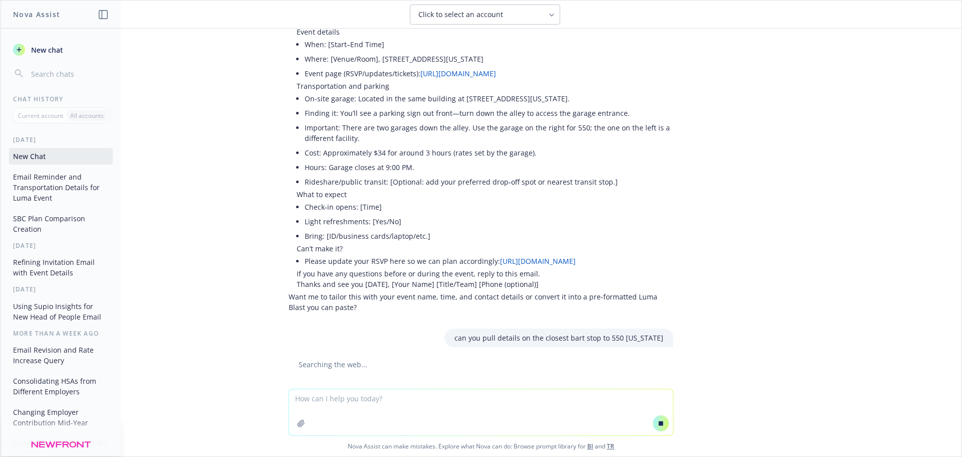  Describe the element at coordinates (489, 181) in the screenshot. I see `li: Rideshare/public transit: [Optional: add your preferred drop‑off spot or nearest transit stop.]` at that location.